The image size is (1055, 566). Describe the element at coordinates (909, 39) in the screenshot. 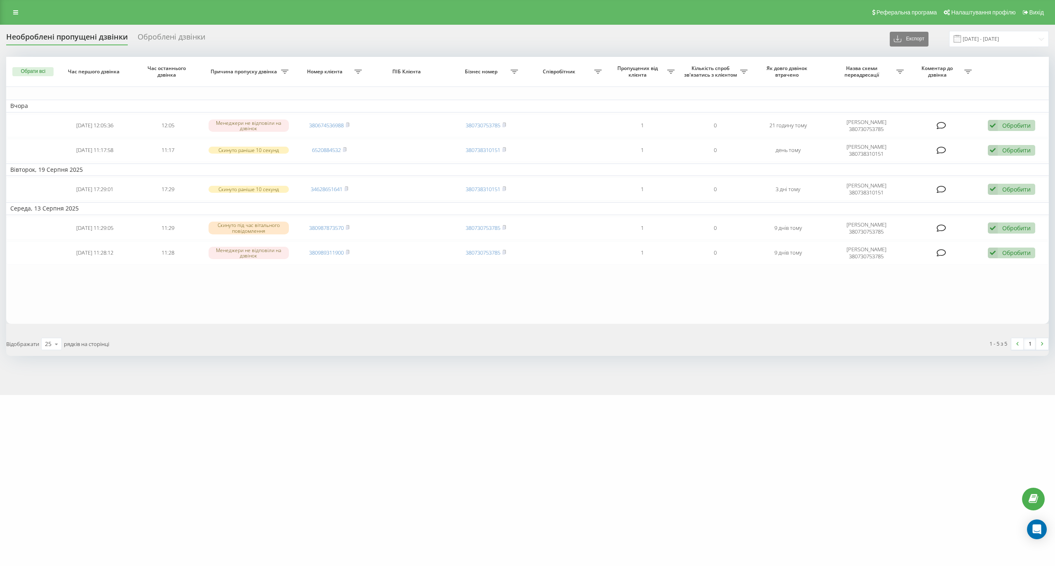

I see `button: Експорт` at that location.